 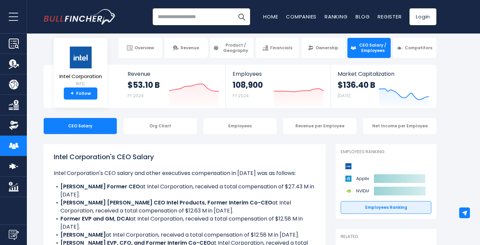 I want to click on a: CEO Salary / Employees, so click(x=369, y=48).